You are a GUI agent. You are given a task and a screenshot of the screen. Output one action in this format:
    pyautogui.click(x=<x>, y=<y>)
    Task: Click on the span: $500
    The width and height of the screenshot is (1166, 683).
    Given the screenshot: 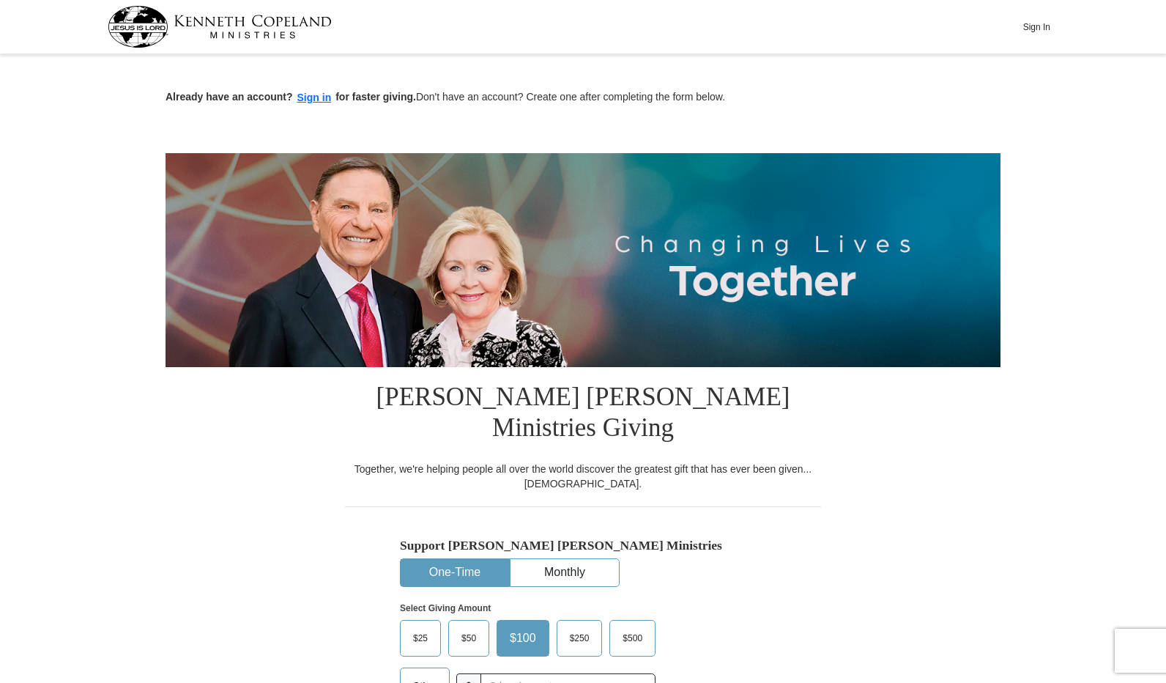 What is the action you would take?
    pyautogui.click(x=632, y=638)
    